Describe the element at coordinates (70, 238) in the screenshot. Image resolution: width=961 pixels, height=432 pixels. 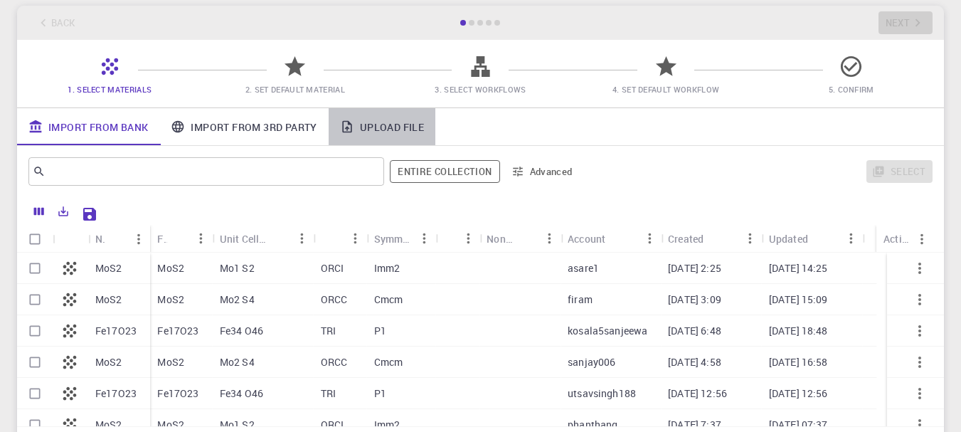
I see `div: Icon` at that location.